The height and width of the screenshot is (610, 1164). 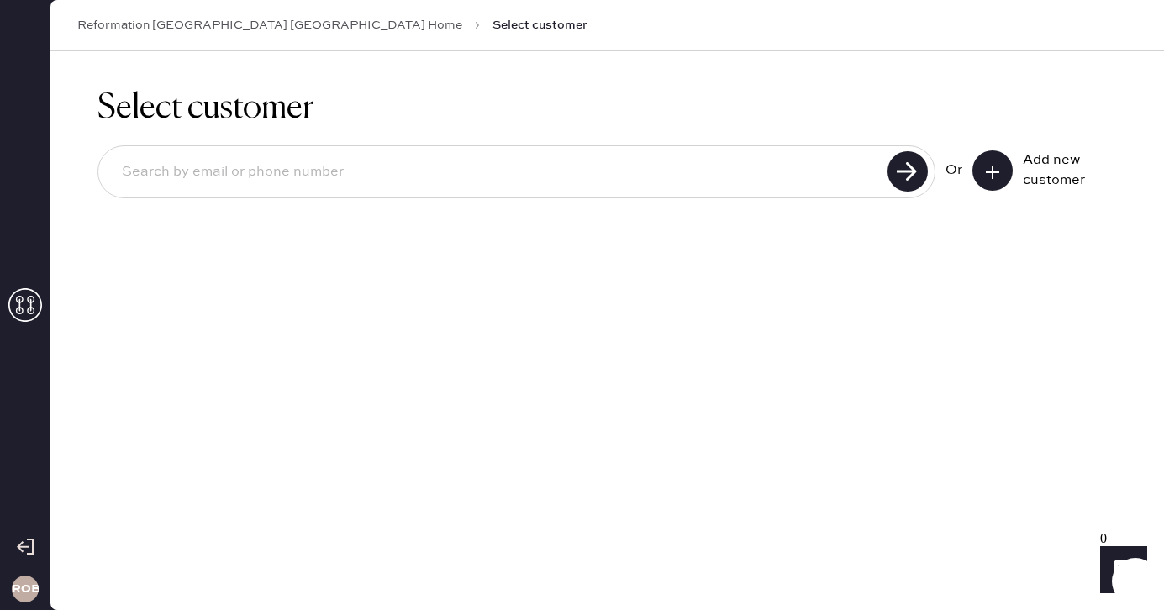 I want to click on h3: ROBCA, so click(x=25, y=589).